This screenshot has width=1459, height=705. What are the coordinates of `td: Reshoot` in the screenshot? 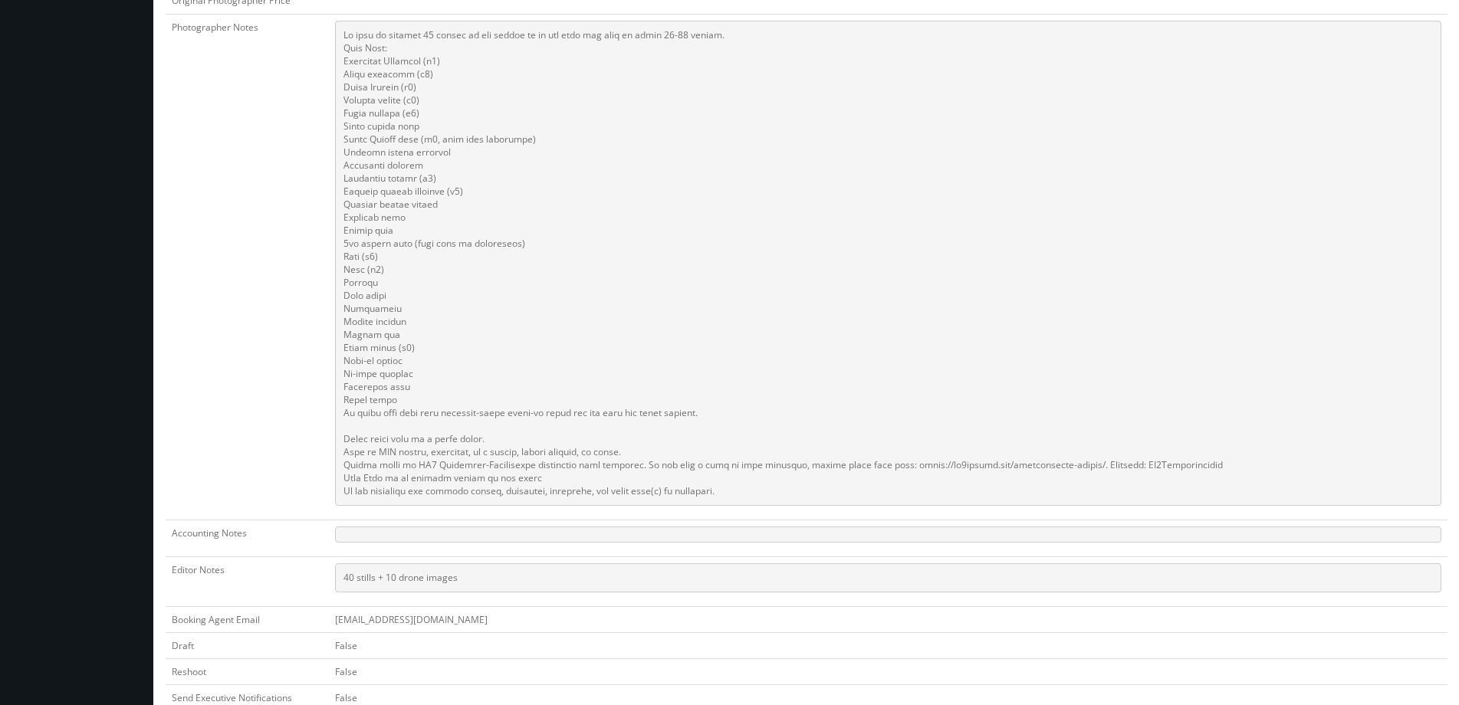 It's located at (247, 672).